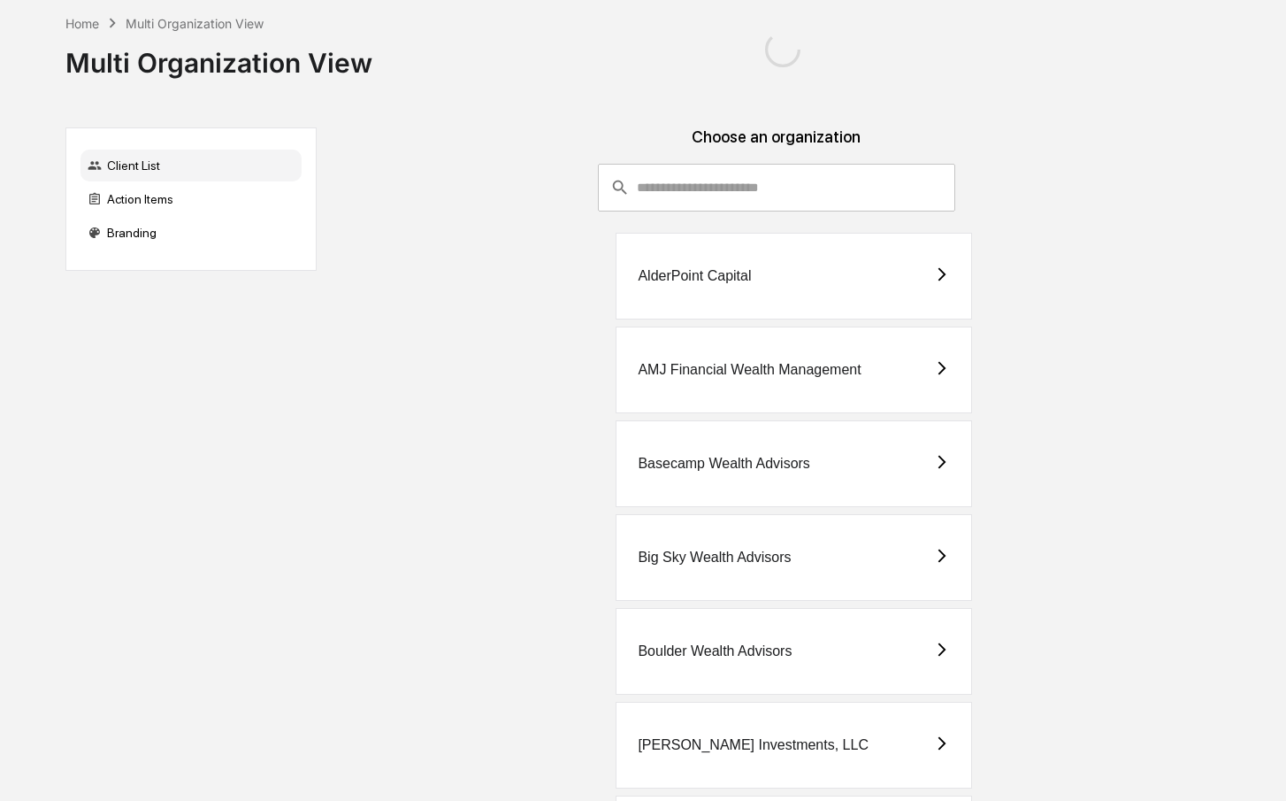 This screenshot has height=801, width=1286. I want to click on div: Home, so click(82, 23).